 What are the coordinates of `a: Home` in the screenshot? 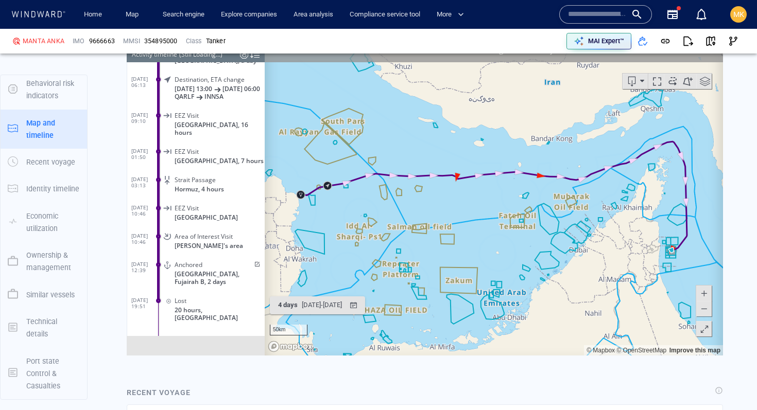 It's located at (93, 14).